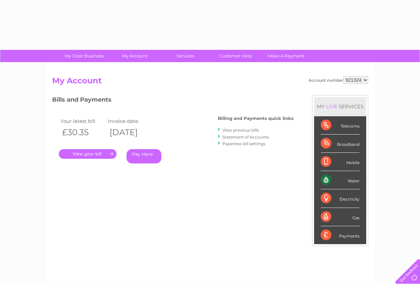 This screenshot has width=420, height=284. Describe the element at coordinates (340, 106) in the screenshot. I see `div: MY SERVICES` at that location.